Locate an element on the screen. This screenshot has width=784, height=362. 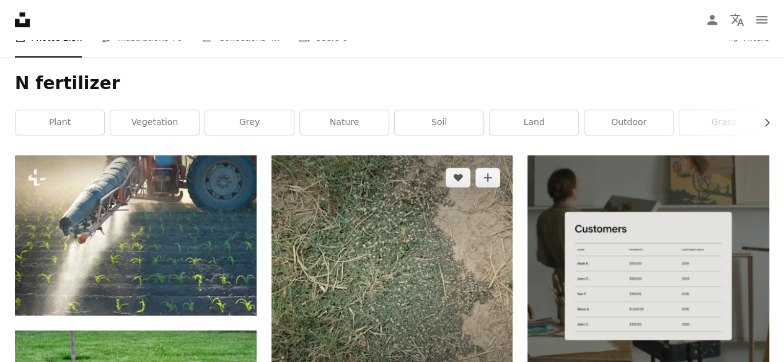
a: grass is located at coordinates (723, 123).